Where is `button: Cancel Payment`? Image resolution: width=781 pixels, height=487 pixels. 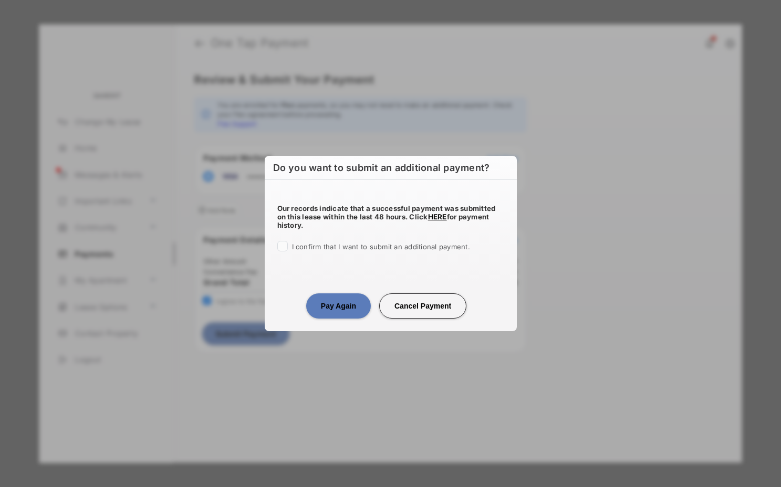
button: Cancel Payment is located at coordinates (423, 306).